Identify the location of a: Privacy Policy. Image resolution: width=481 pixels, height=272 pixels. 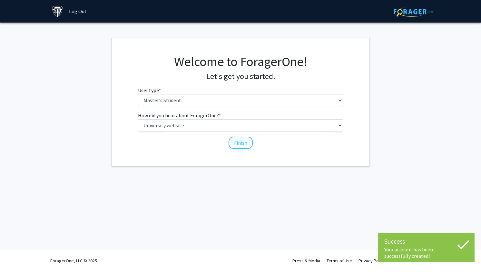
(372, 261).